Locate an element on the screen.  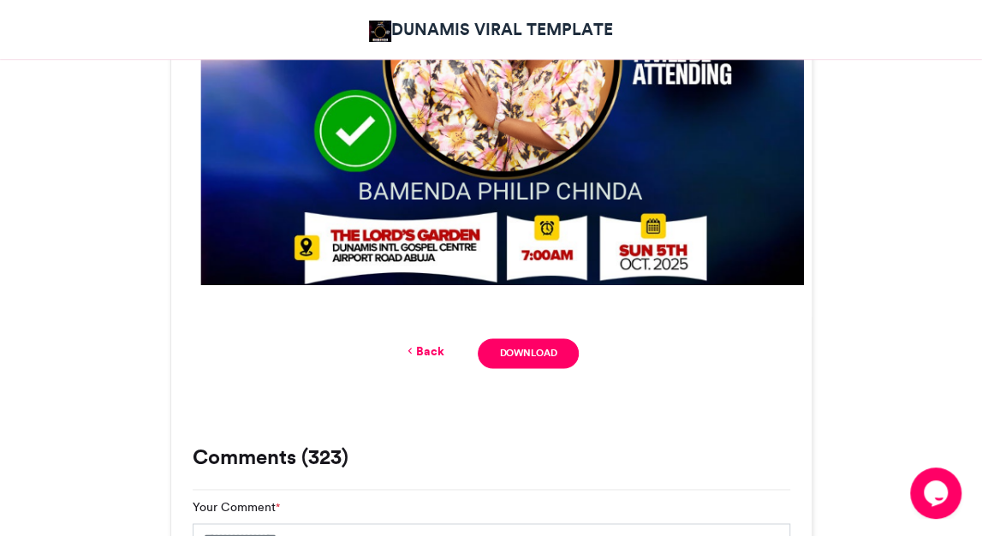
a: DUNAMIS VIRAL TEMPLATE is located at coordinates (491, 29).